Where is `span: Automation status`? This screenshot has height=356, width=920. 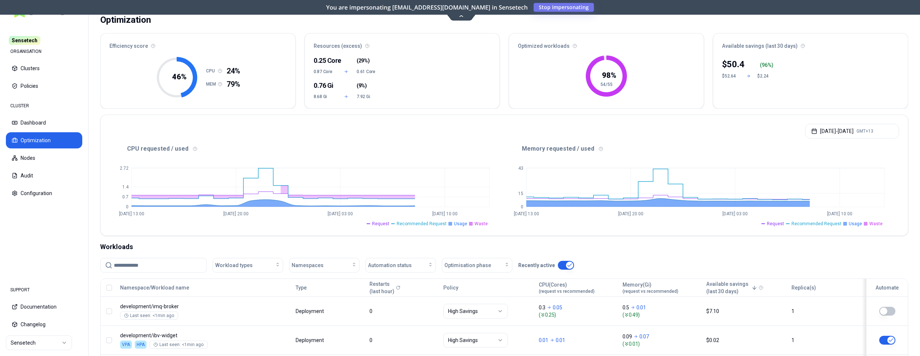 span: Automation status is located at coordinates (390, 265).